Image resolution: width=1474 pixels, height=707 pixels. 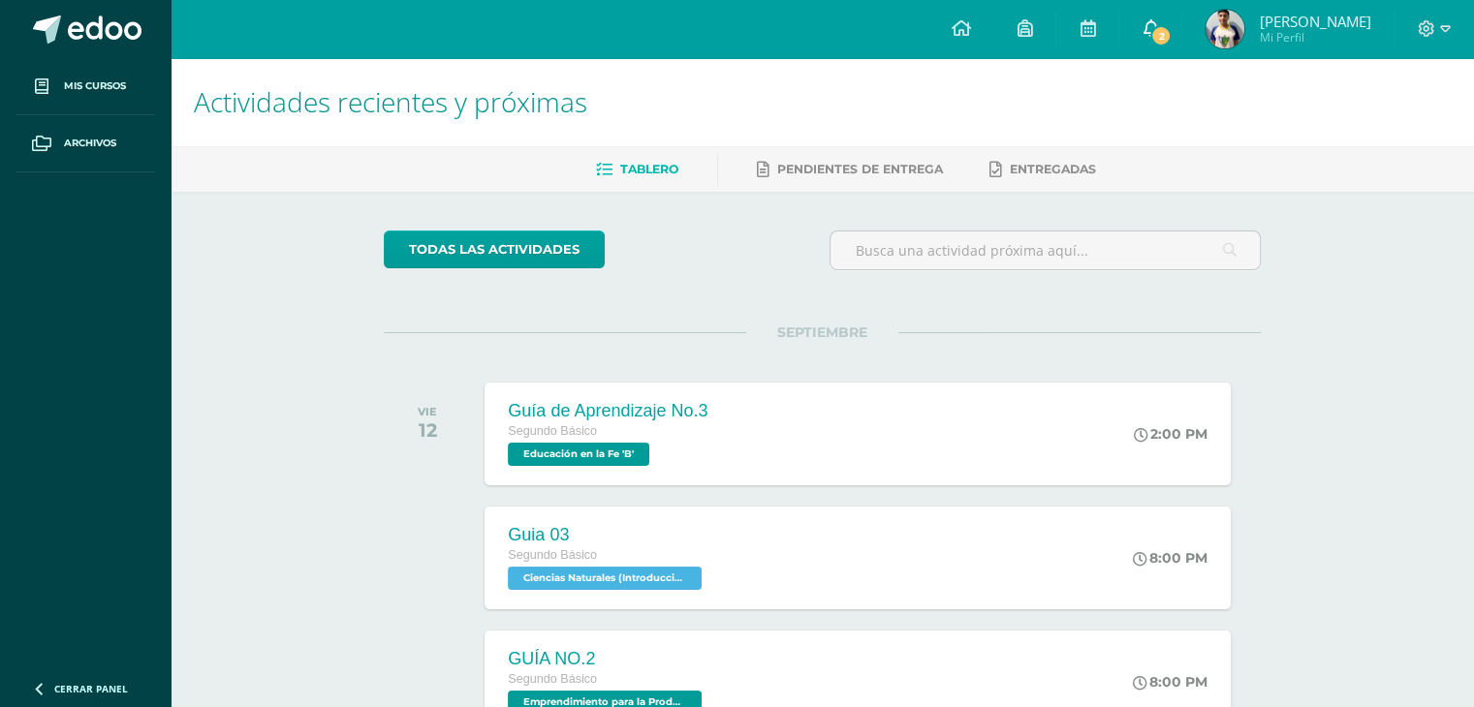 What do you see at coordinates (1043, 170) in the screenshot?
I see `a: Entregadas` at bounding box center [1043, 170].